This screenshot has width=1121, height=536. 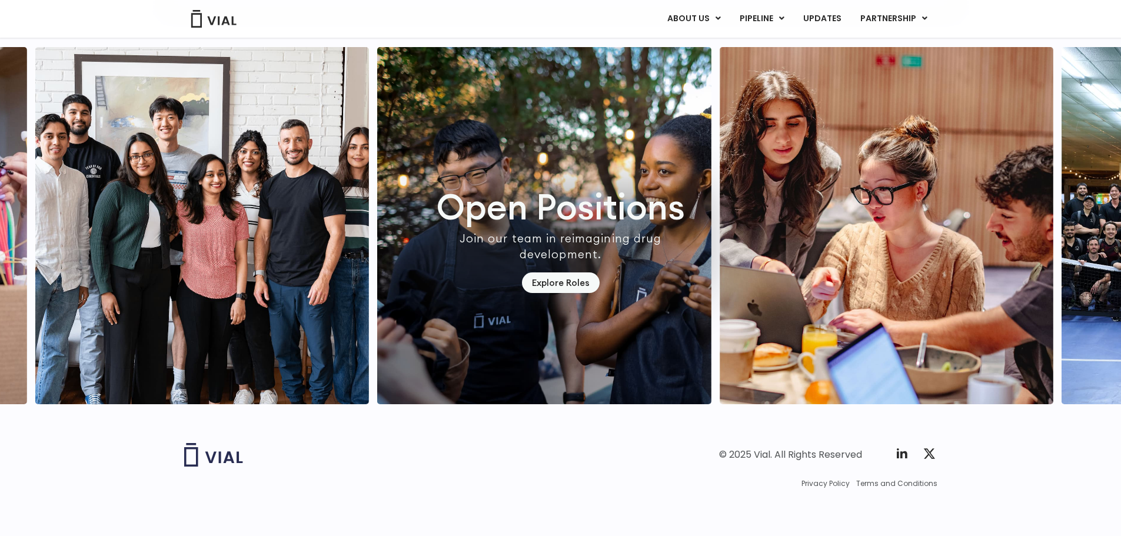 I want to click on img: http://Group%20of%20people%20smiling%20wearing%20aprons, so click(x=544, y=225).